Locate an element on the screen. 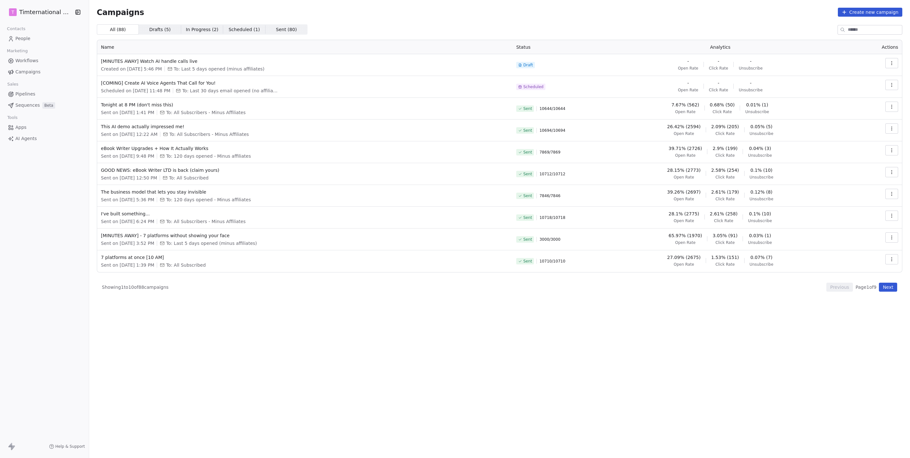 This screenshot has height=458, width=910. span: Page 1 of 9 is located at coordinates (866, 287).